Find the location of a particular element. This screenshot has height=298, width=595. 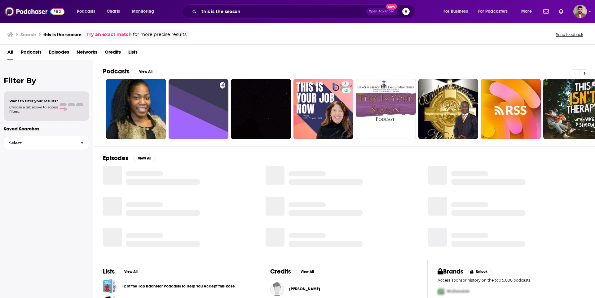

span: Choose a tab above to access filters. is located at coordinates (34, 109).